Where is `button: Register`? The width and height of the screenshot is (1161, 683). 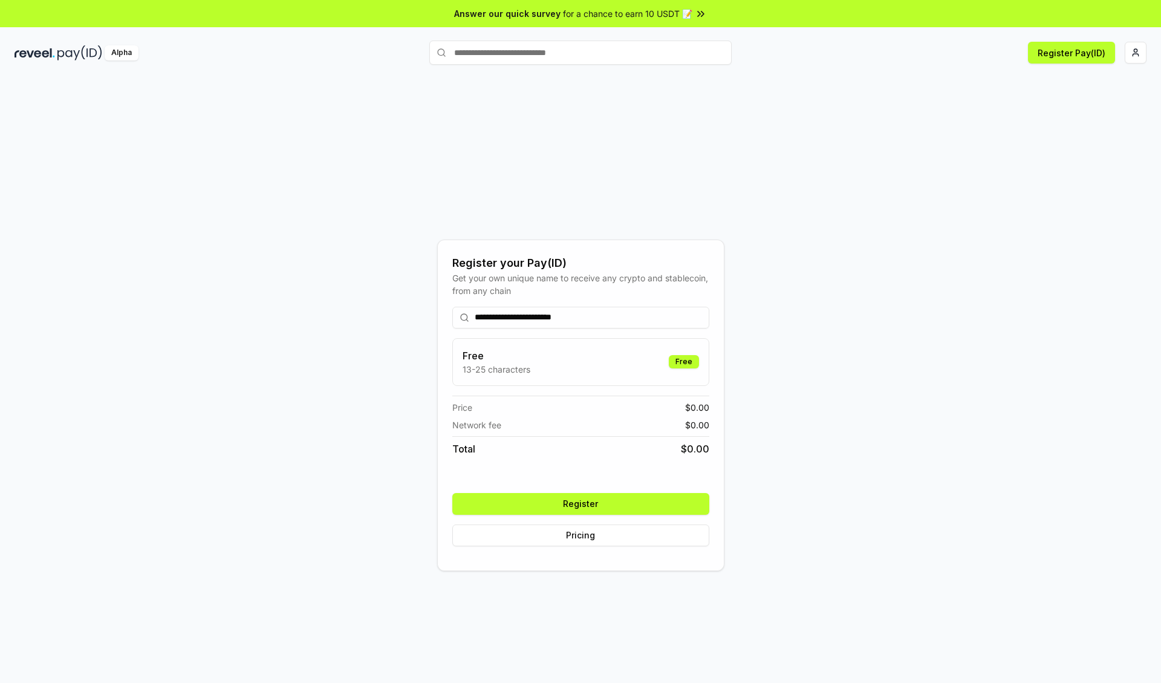 button: Register is located at coordinates (581, 504).